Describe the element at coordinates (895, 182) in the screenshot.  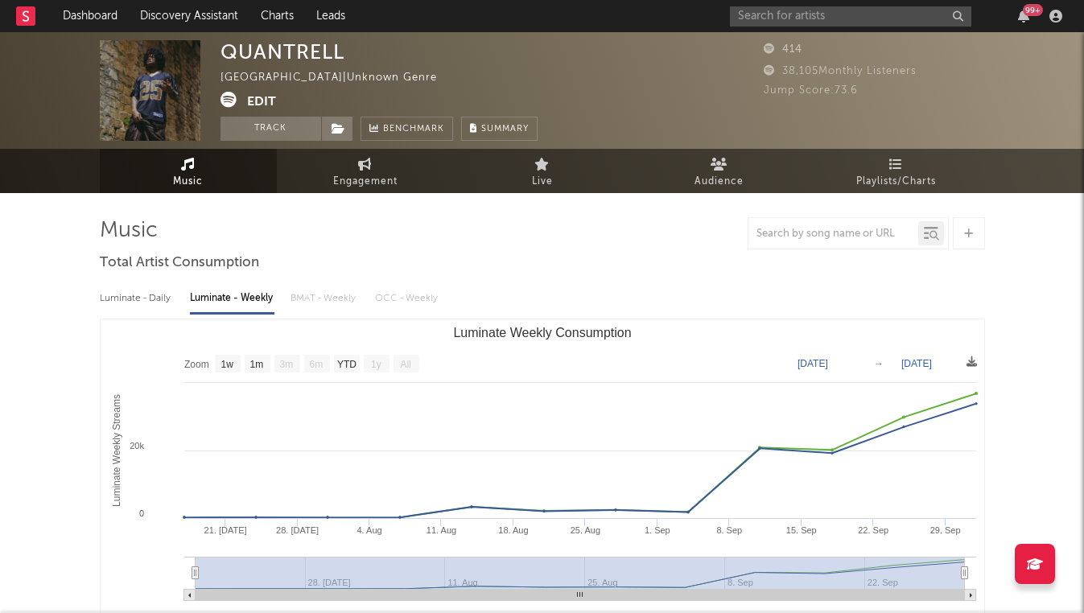
I see `span: Playlists/Charts` at that location.